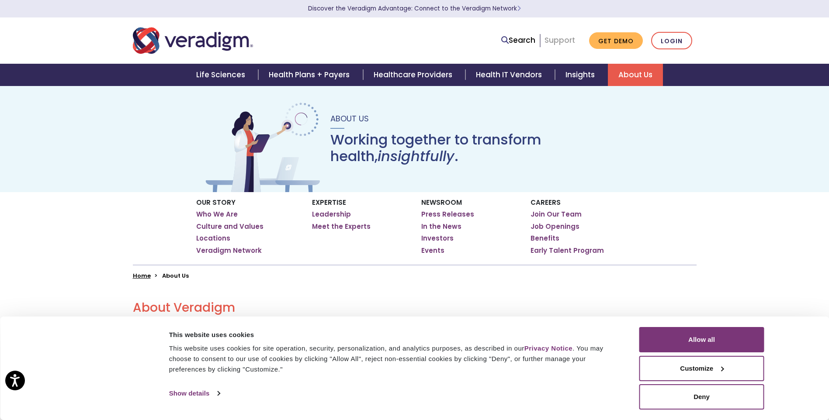  I want to click on div: This website uses cookies for site operation, security, personalization, and analytics purposes, ..., so click(394, 359).